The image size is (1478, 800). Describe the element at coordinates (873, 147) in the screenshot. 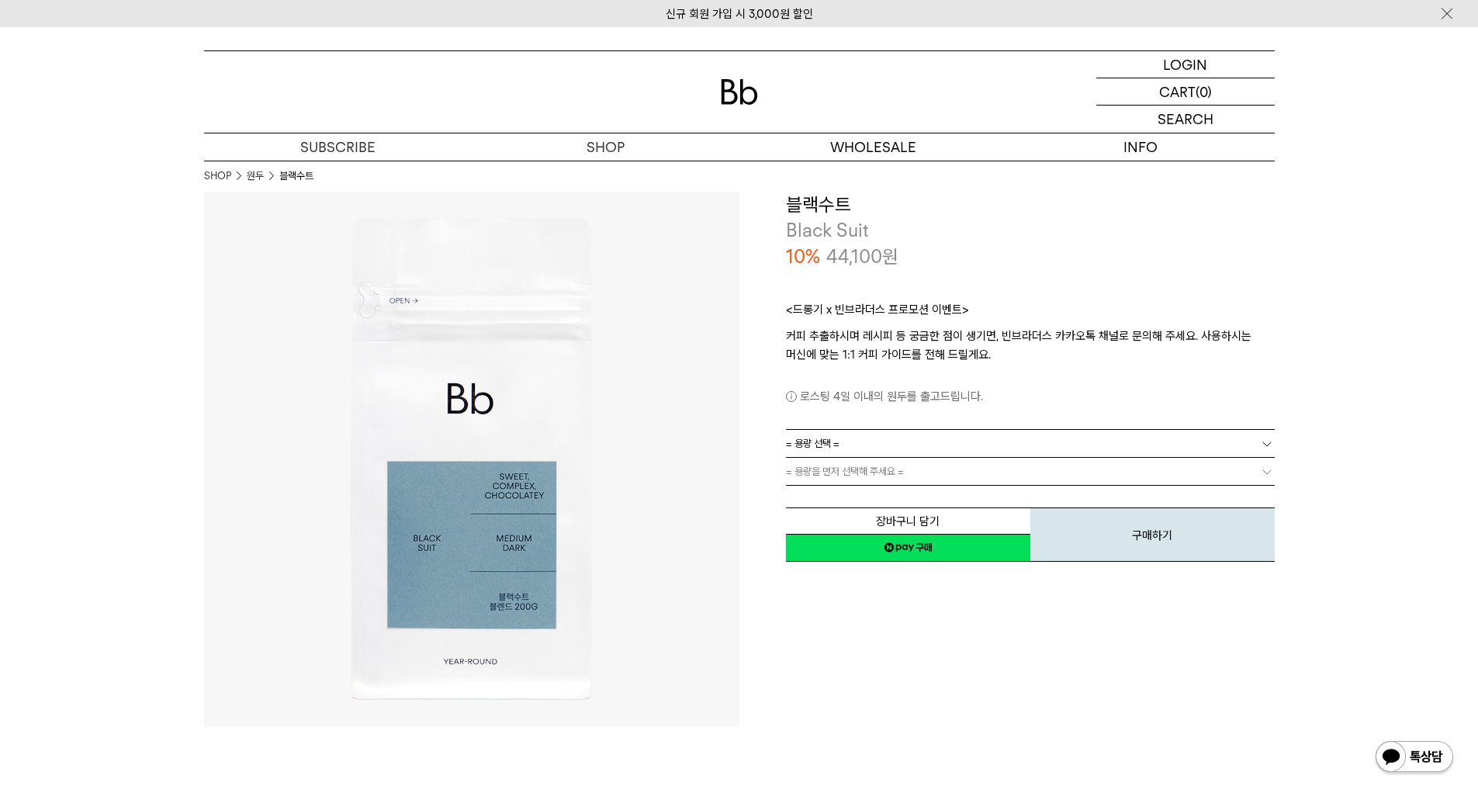

I see `p: WHOLESALE` at that location.